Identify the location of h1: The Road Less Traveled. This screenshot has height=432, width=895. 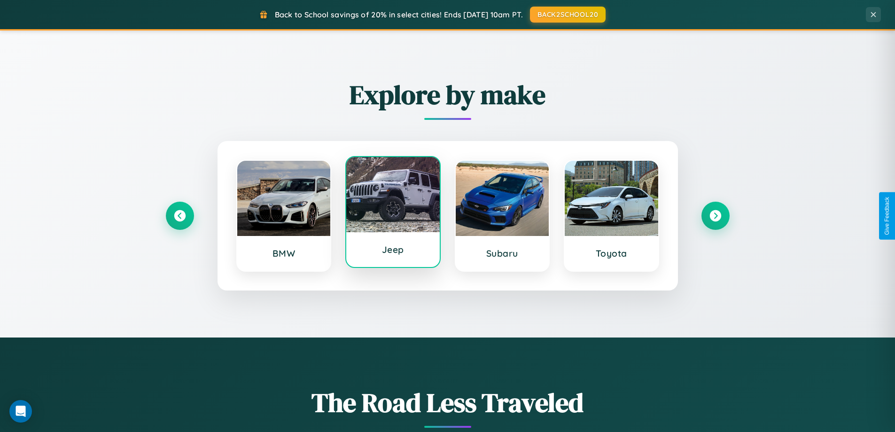
(448, 402).